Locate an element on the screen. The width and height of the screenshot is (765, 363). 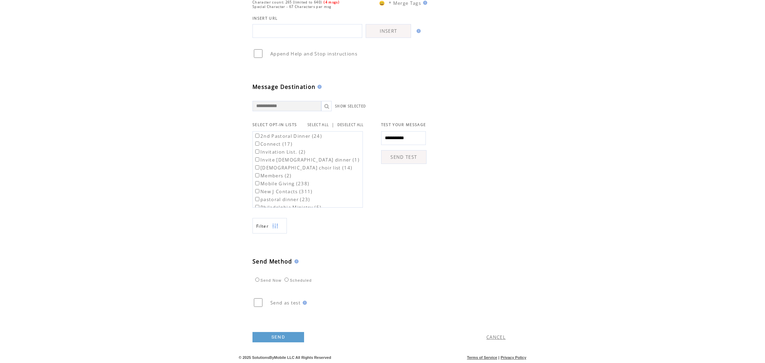
label: Philadelphia Ministry (5) is located at coordinates (288, 207).